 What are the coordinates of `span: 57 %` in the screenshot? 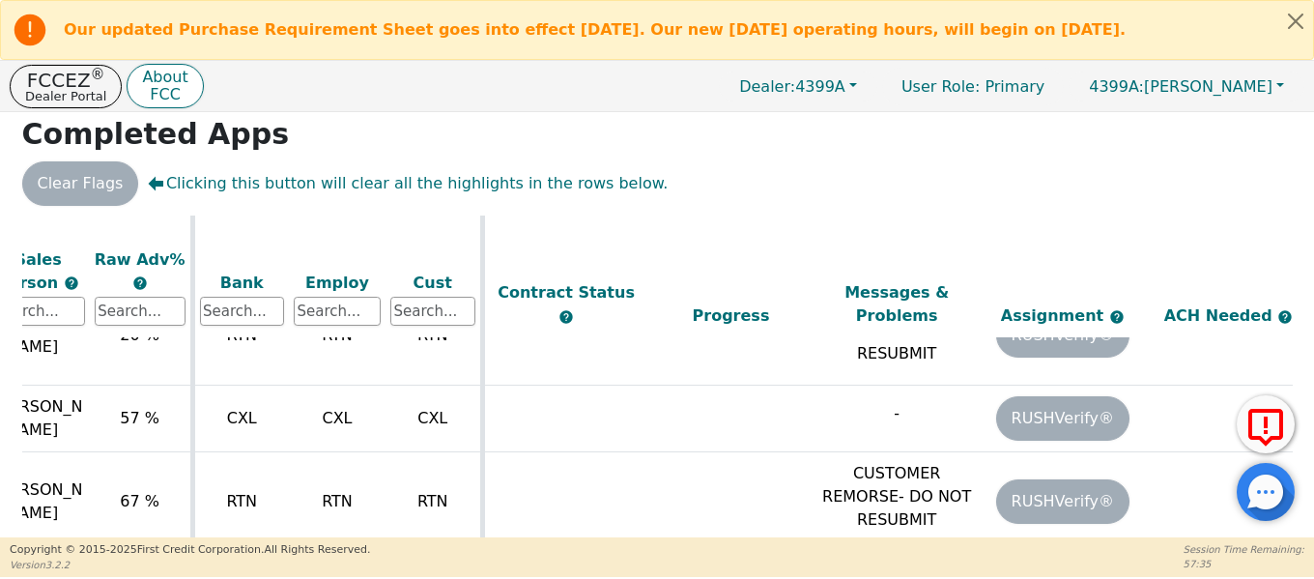 It's located at (139, 418).